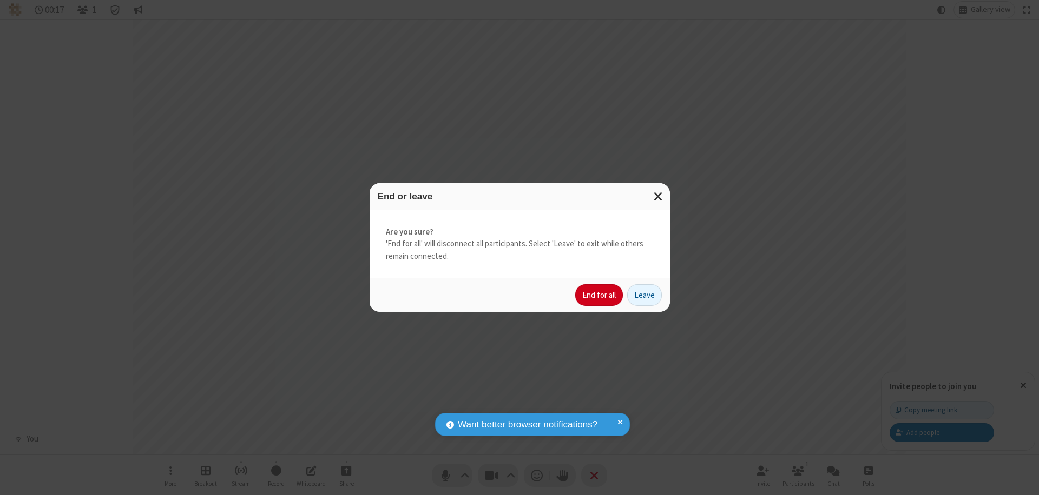  What do you see at coordinates (644, 295) in the screenshot?
I see `button: Leave` at bounding box center [644, 295].